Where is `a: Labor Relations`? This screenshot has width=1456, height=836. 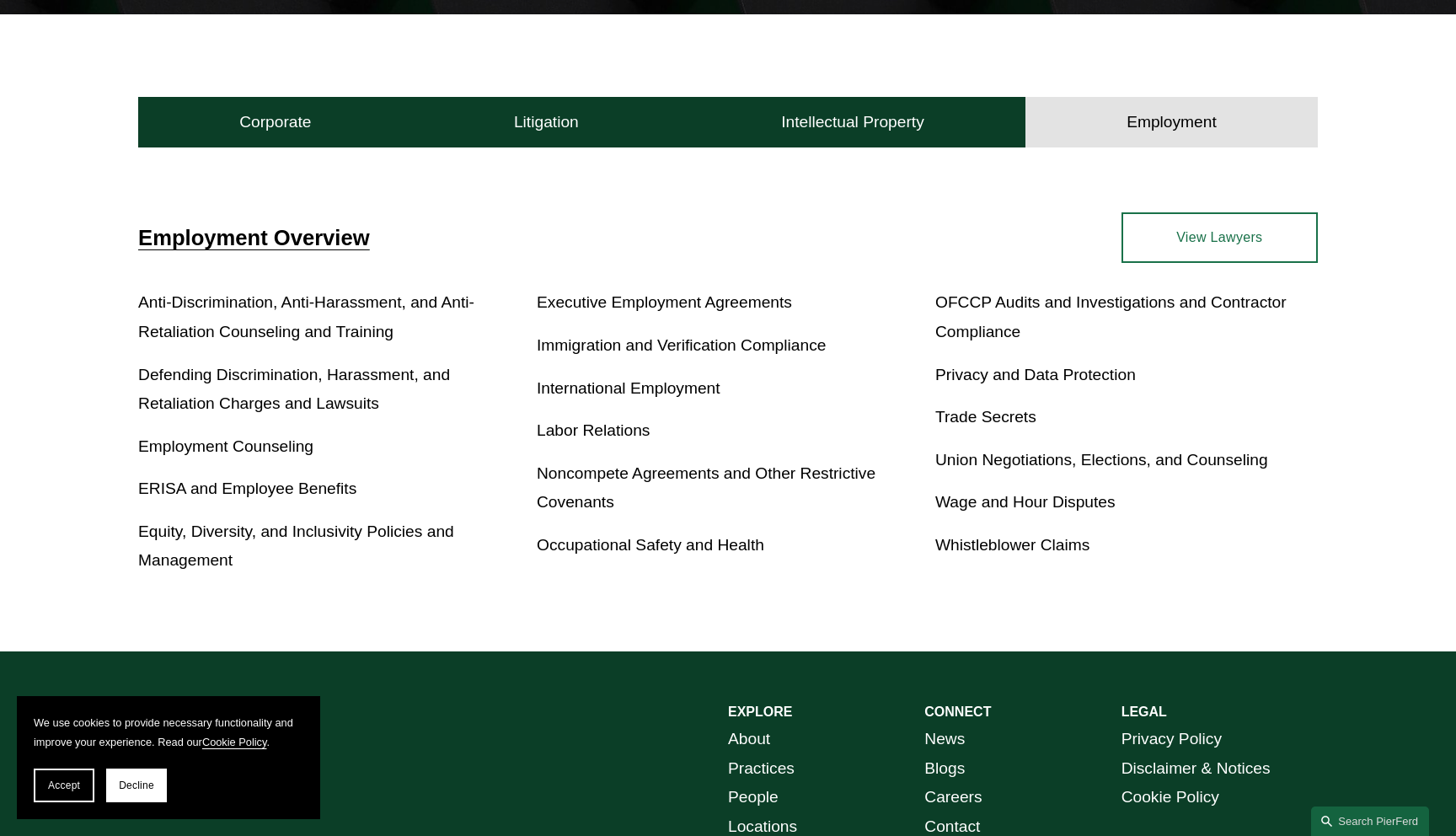
a: Labor Relations is located at coordinates (593, 430).